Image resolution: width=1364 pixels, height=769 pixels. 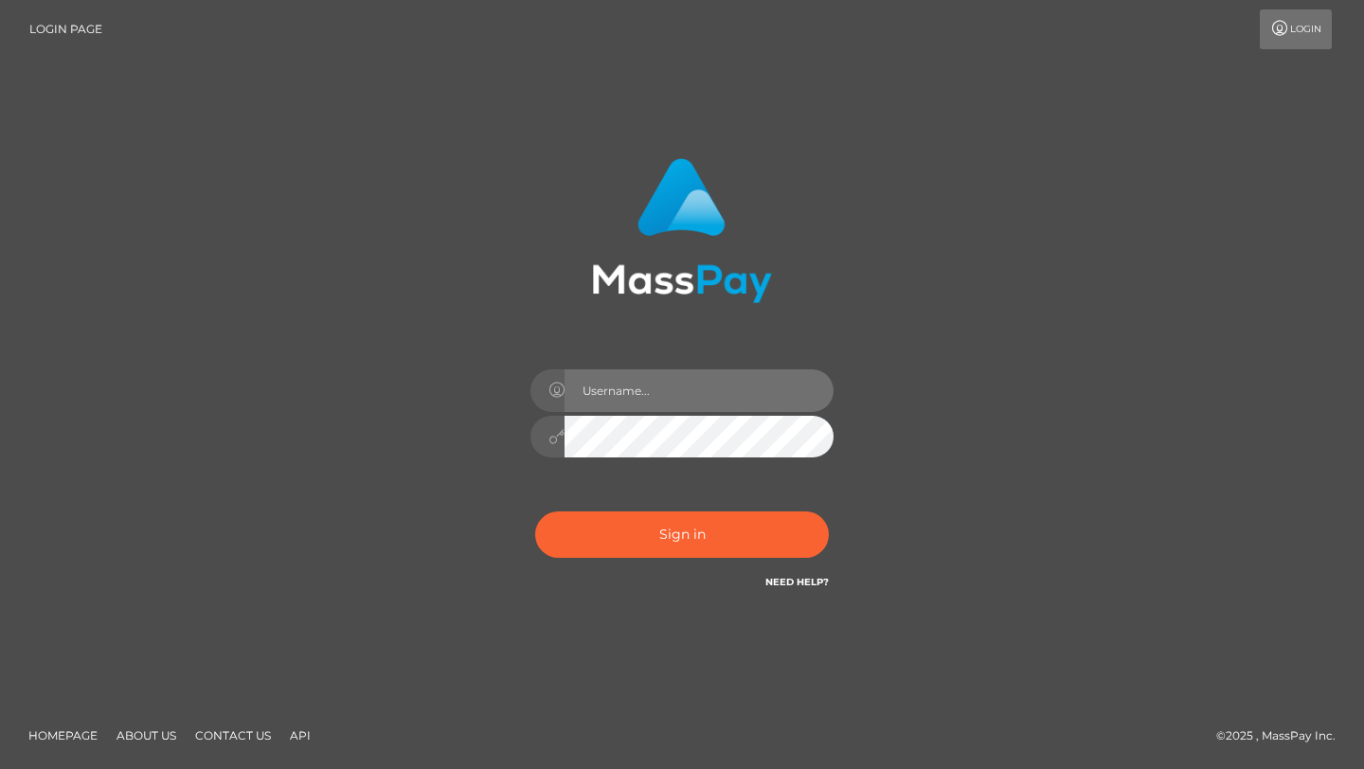 What do you see at coordinates (699, 390) in the screenshot?
I see `input: Username...` at bounding box center [699, 390].